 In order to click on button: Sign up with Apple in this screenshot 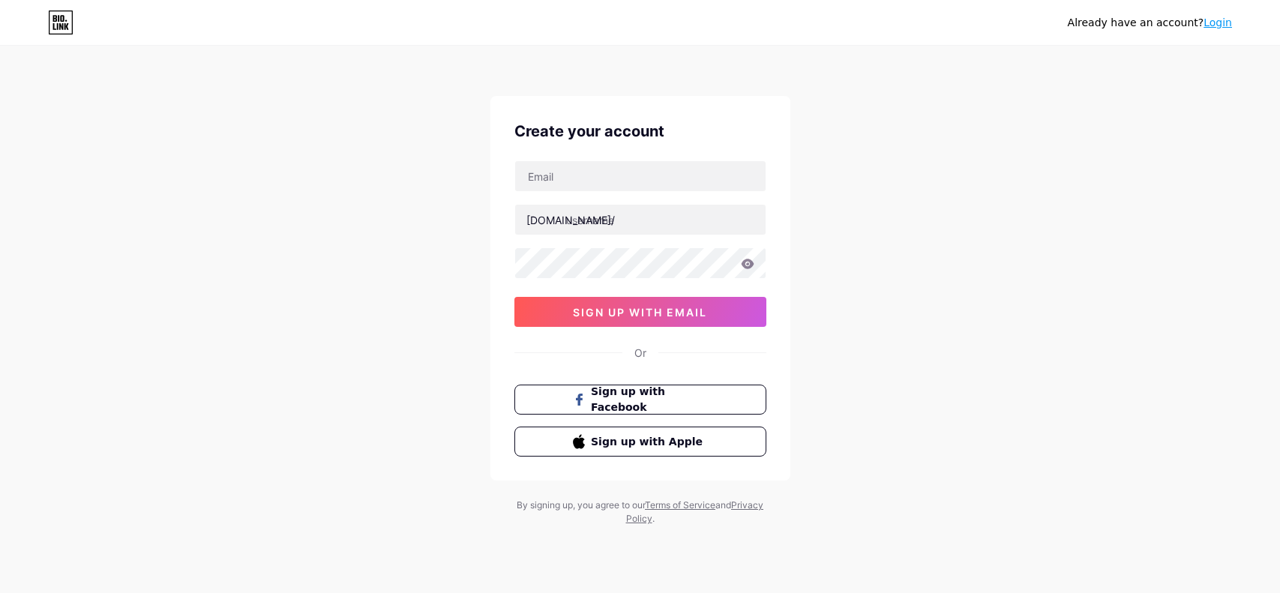, I will do `click(640, 442)`.